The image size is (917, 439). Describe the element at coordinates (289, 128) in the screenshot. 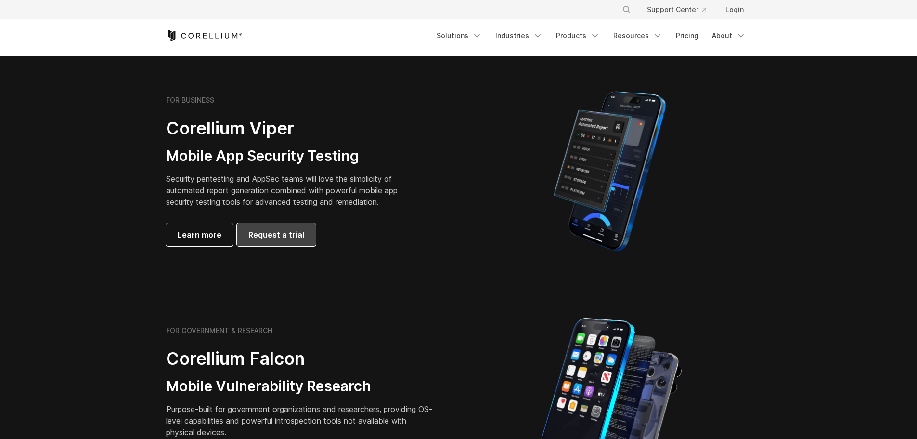

I see `h2: Corellium Viper` at that location.